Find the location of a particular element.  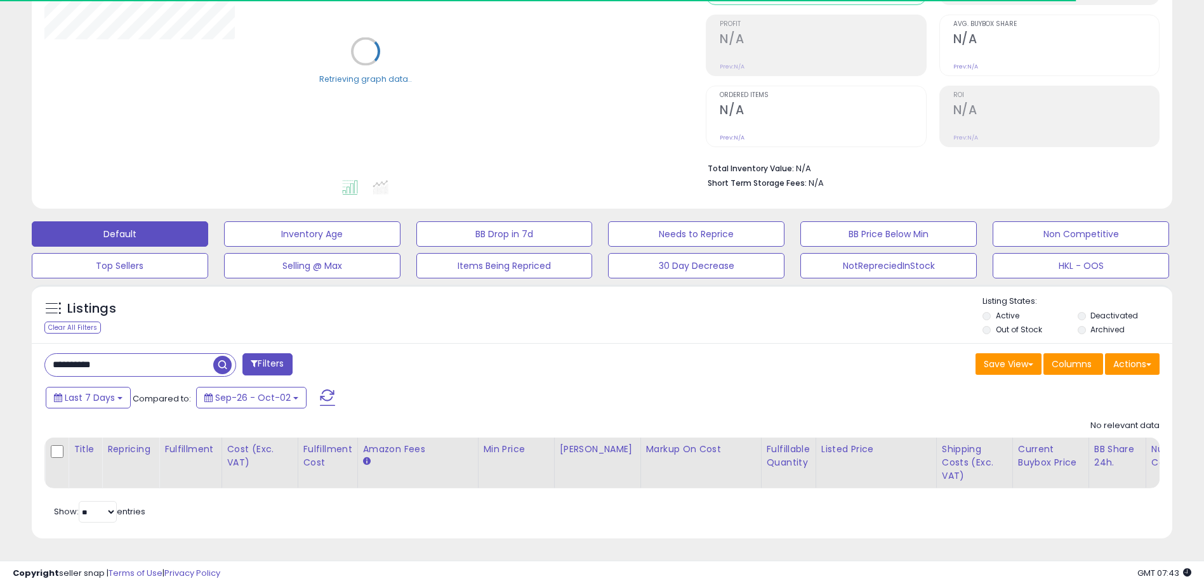

div: Title is located at coordinates (85, 449).